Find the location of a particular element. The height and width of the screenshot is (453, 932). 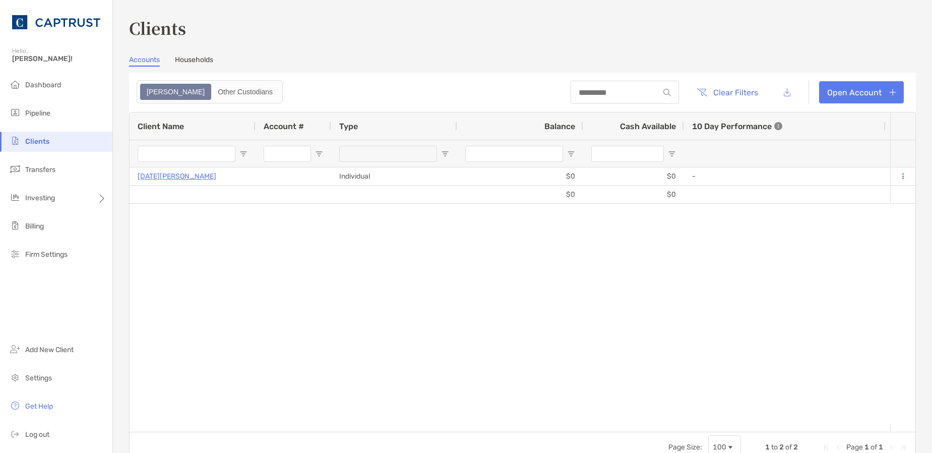

a: Households is located at coordinates (194, 61).